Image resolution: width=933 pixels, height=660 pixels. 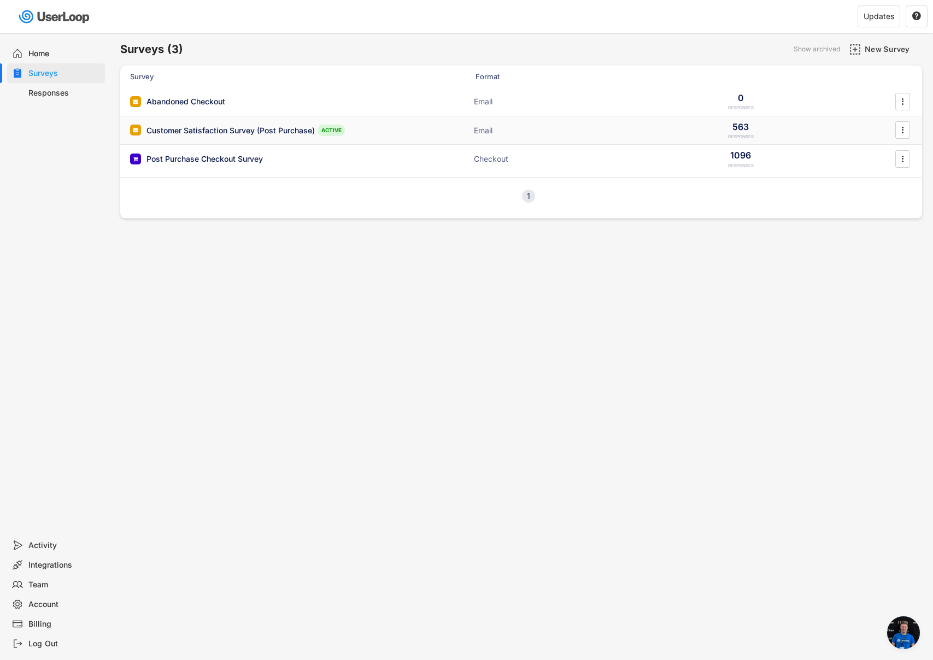 I want to click on div: Updates, so click(x=879, y=16).